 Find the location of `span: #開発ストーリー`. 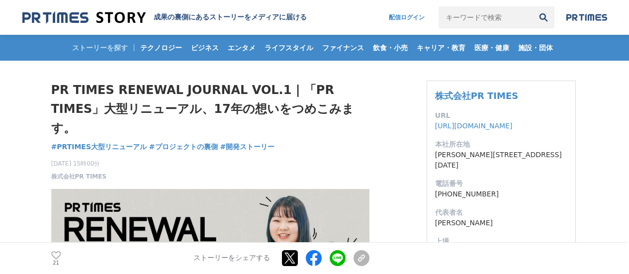

span: #開発ストーリー is located at coordinates (247, 147).